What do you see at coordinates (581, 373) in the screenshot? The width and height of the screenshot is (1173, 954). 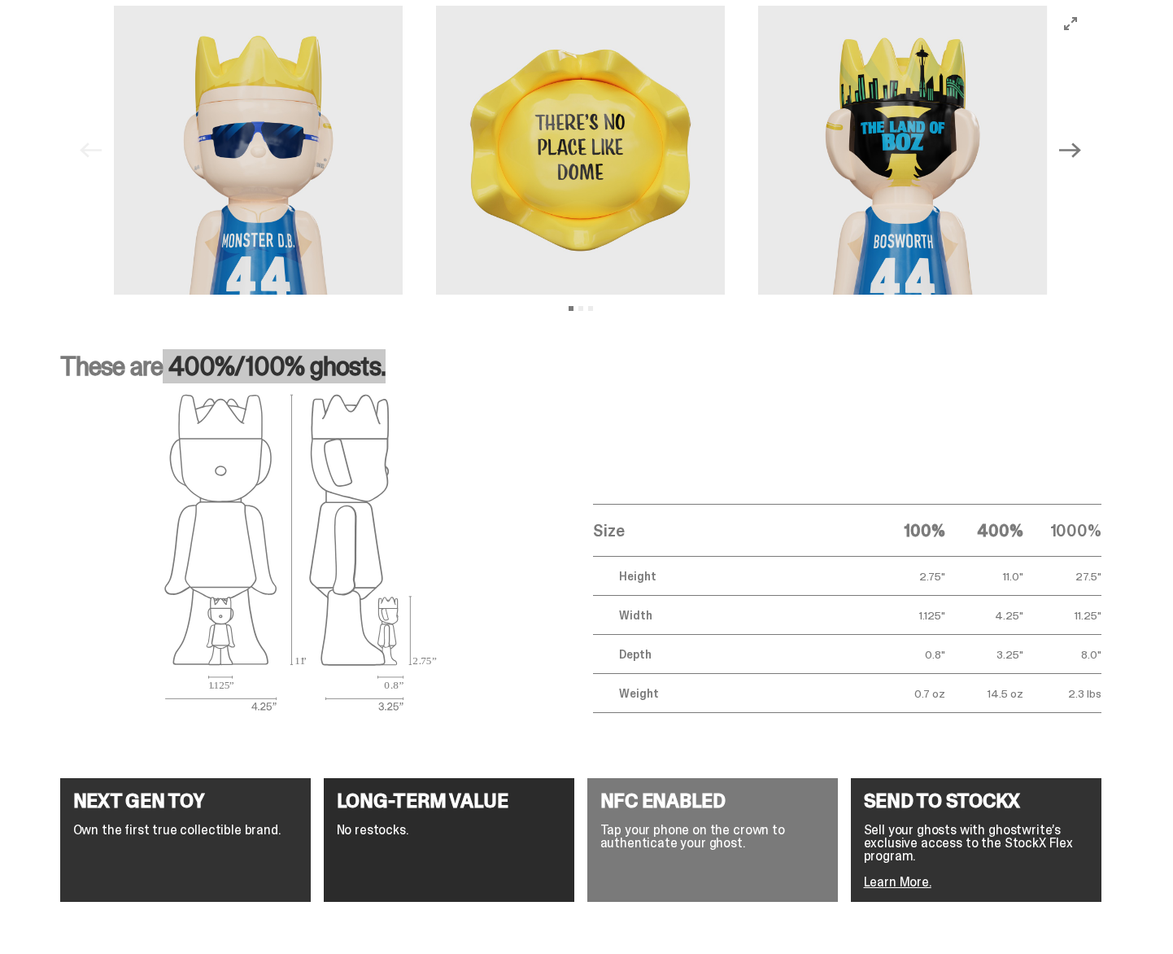 I see `p: These are 400%/100% ghosts.` at bounding box center [581, 373].